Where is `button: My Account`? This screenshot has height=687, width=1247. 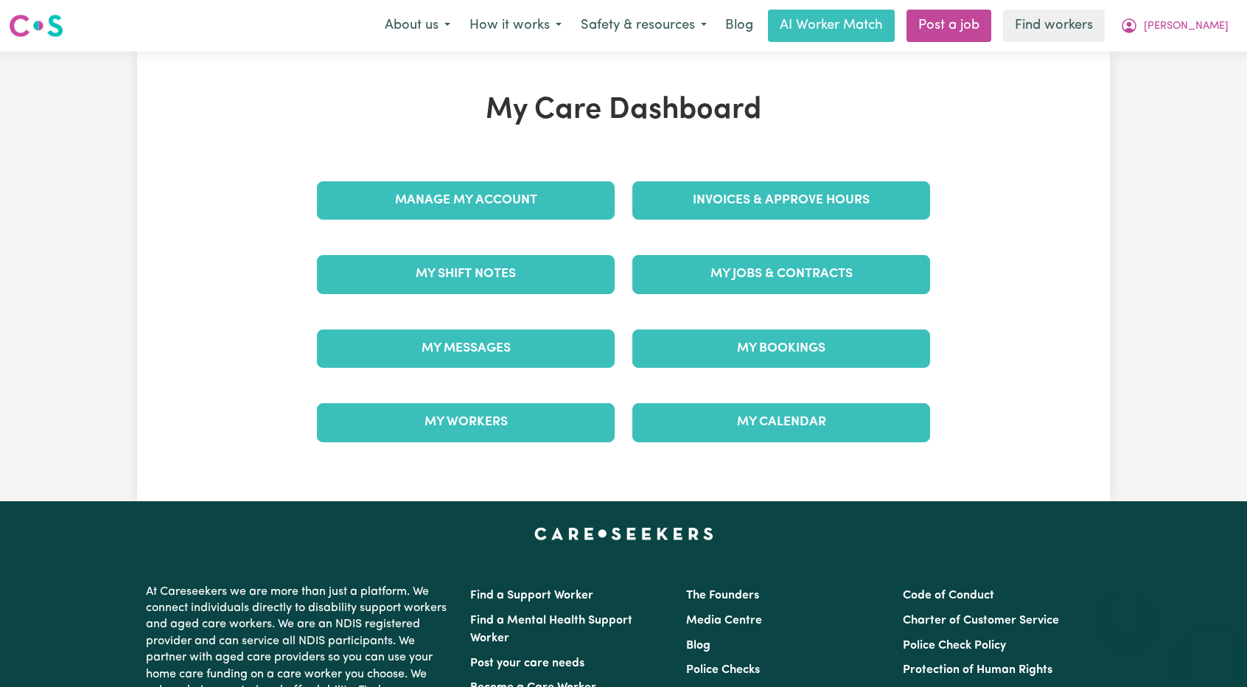
button: My Account is located at coordinates (1174, 26).